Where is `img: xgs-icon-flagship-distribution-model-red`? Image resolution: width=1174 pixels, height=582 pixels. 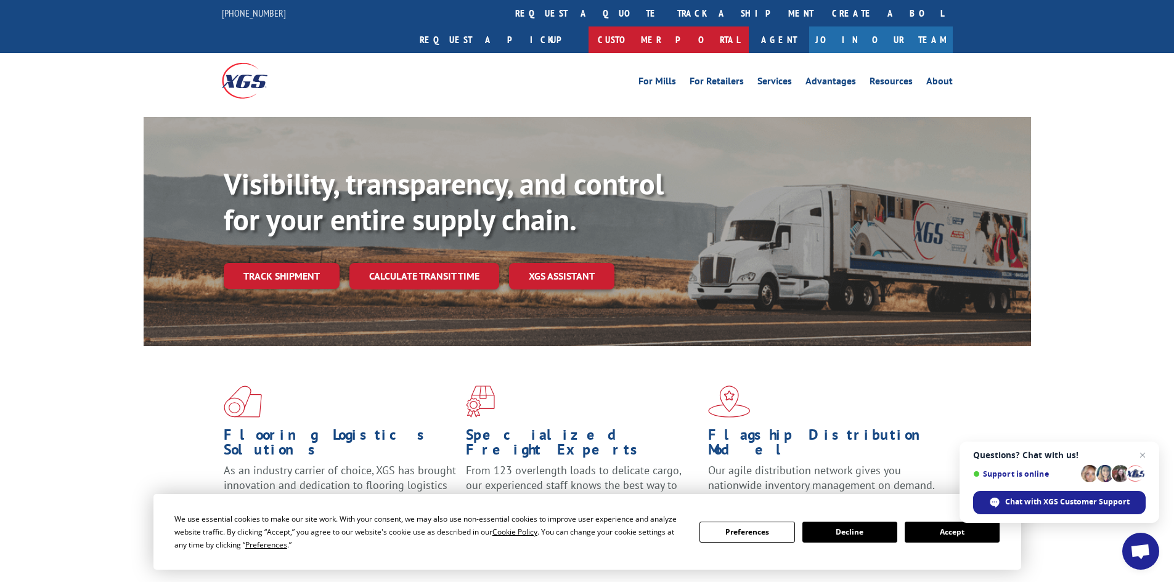
img: xgs-icon-flagship-distribution-model-red is located at coordinates (729, 402).